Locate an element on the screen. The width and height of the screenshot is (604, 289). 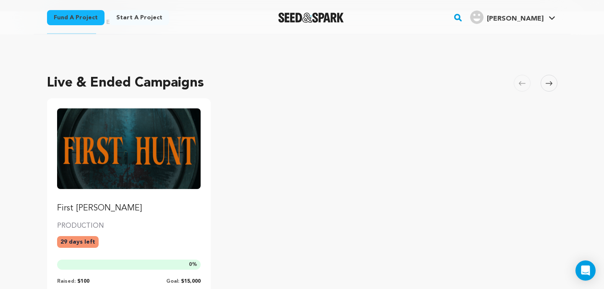
span: Freeman M.'s Profile is located at coordinates (512, 18).